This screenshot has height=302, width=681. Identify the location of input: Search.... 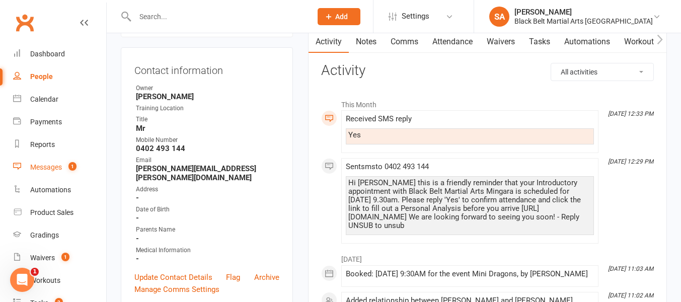
(218, 17).